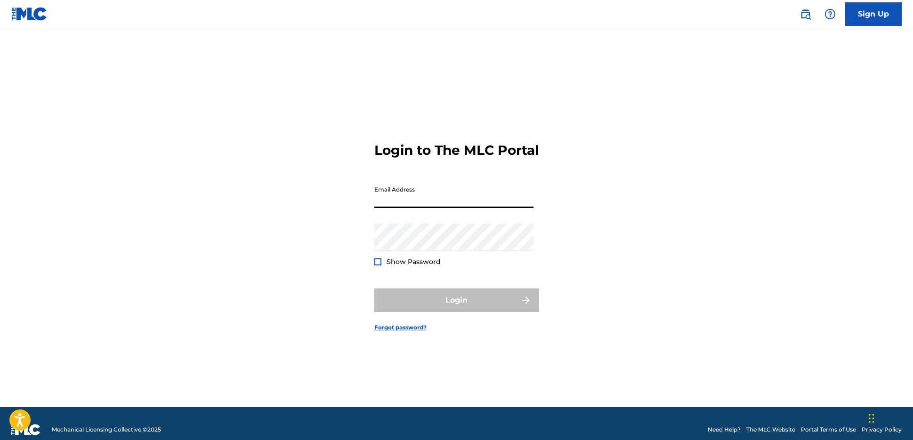 The height and width of the screenshot is (440, 913). I want to click on a: The MLC Website, so click(771, 430).